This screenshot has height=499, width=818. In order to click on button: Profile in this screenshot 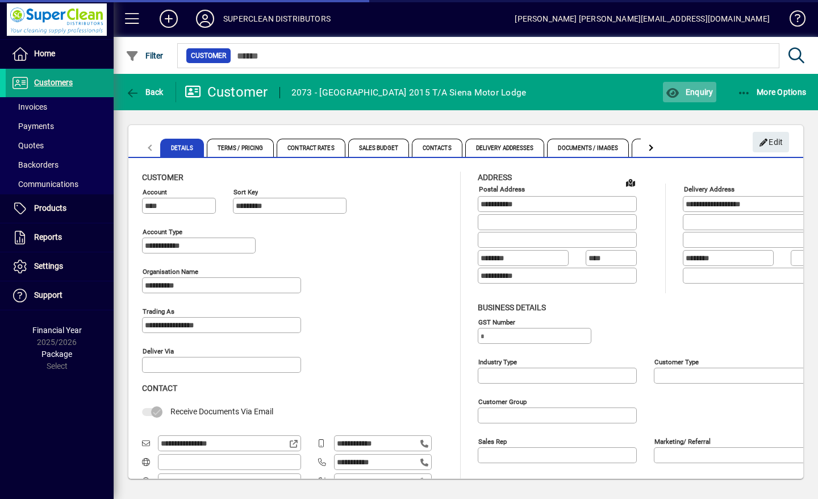, I will do `click(205, 19)`.